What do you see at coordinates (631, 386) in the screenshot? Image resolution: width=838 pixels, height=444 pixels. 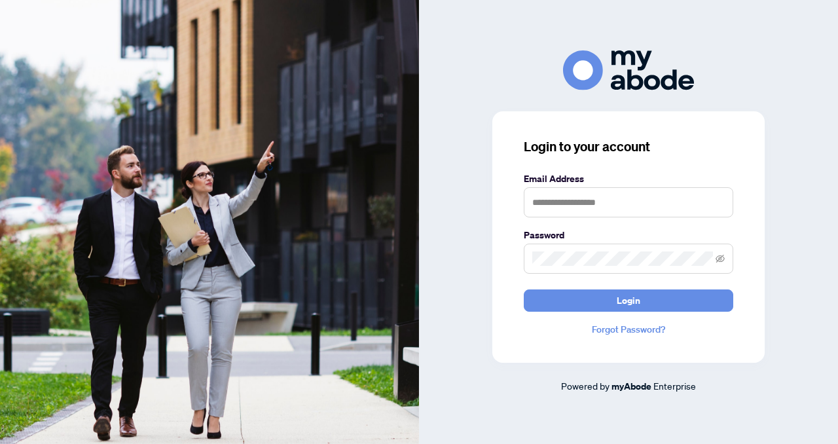 I see `a: myAbode` at bounding box center [631, 386].